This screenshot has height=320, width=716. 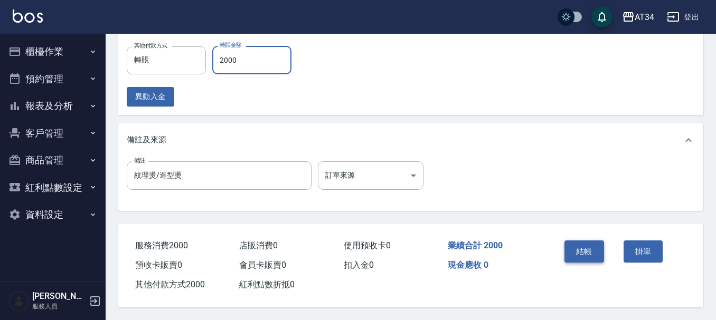 I want to click on span: 店販消費 0, so click(x=258, y=245).